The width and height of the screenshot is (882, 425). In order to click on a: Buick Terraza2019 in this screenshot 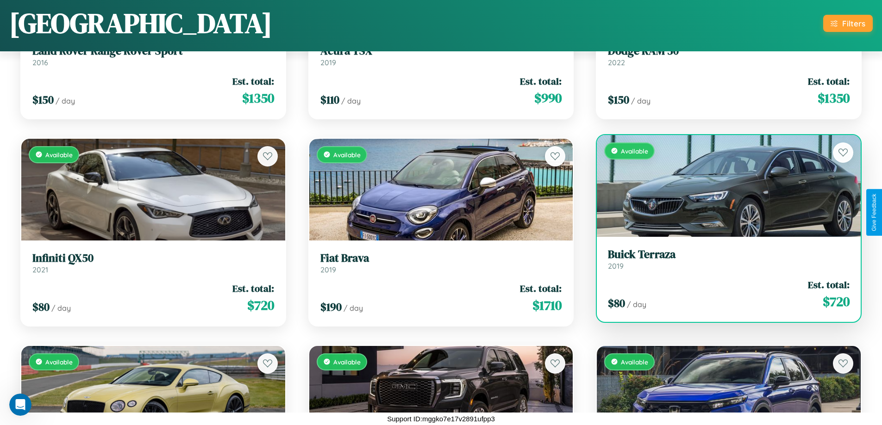, I will do `click(729, 259)`.